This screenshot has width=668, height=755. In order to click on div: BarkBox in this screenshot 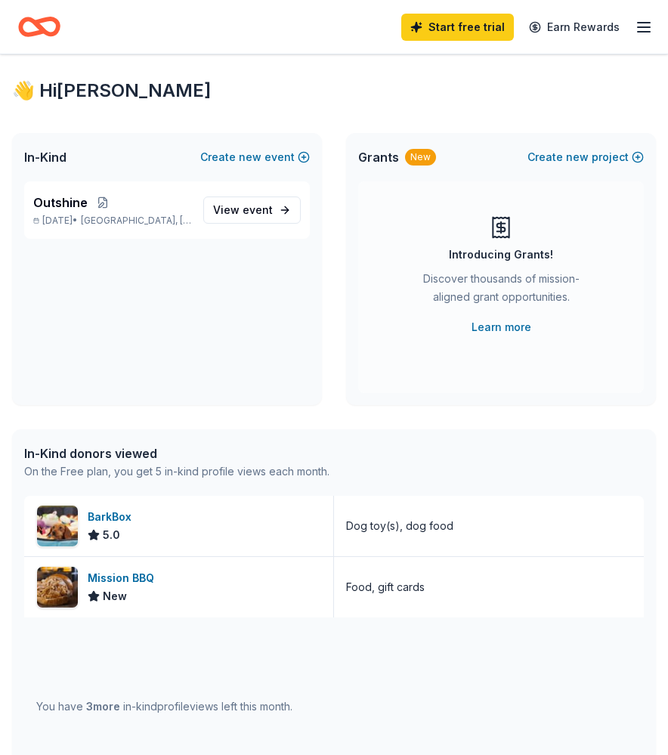, I will do `click(113, 517)`.